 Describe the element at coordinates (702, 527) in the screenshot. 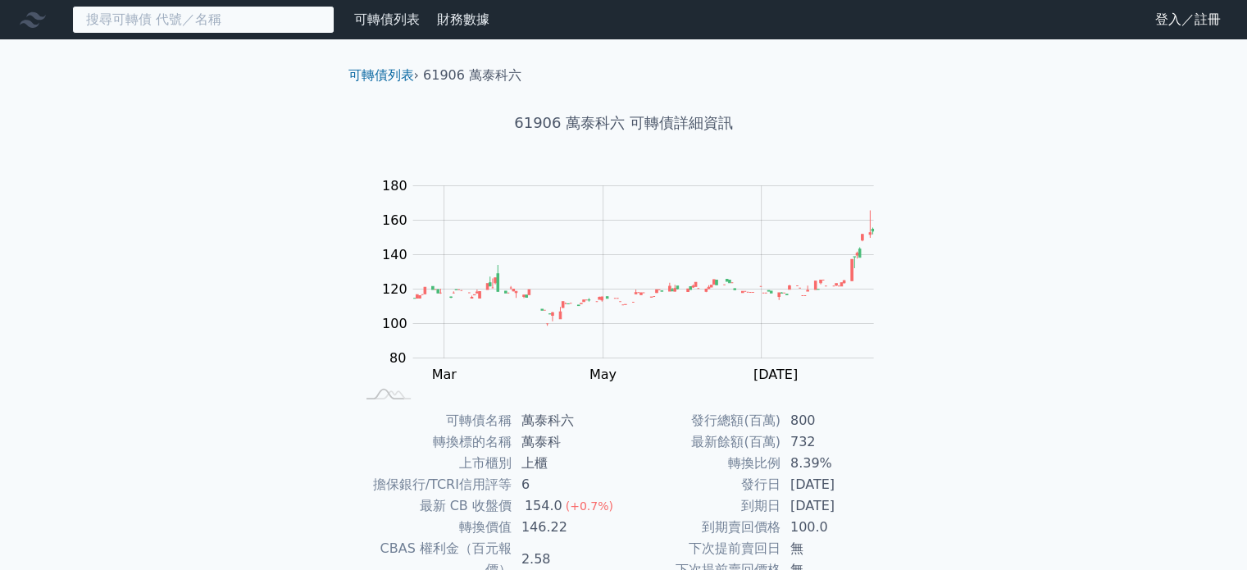

I see `td: 到期賣回價格` at that location.